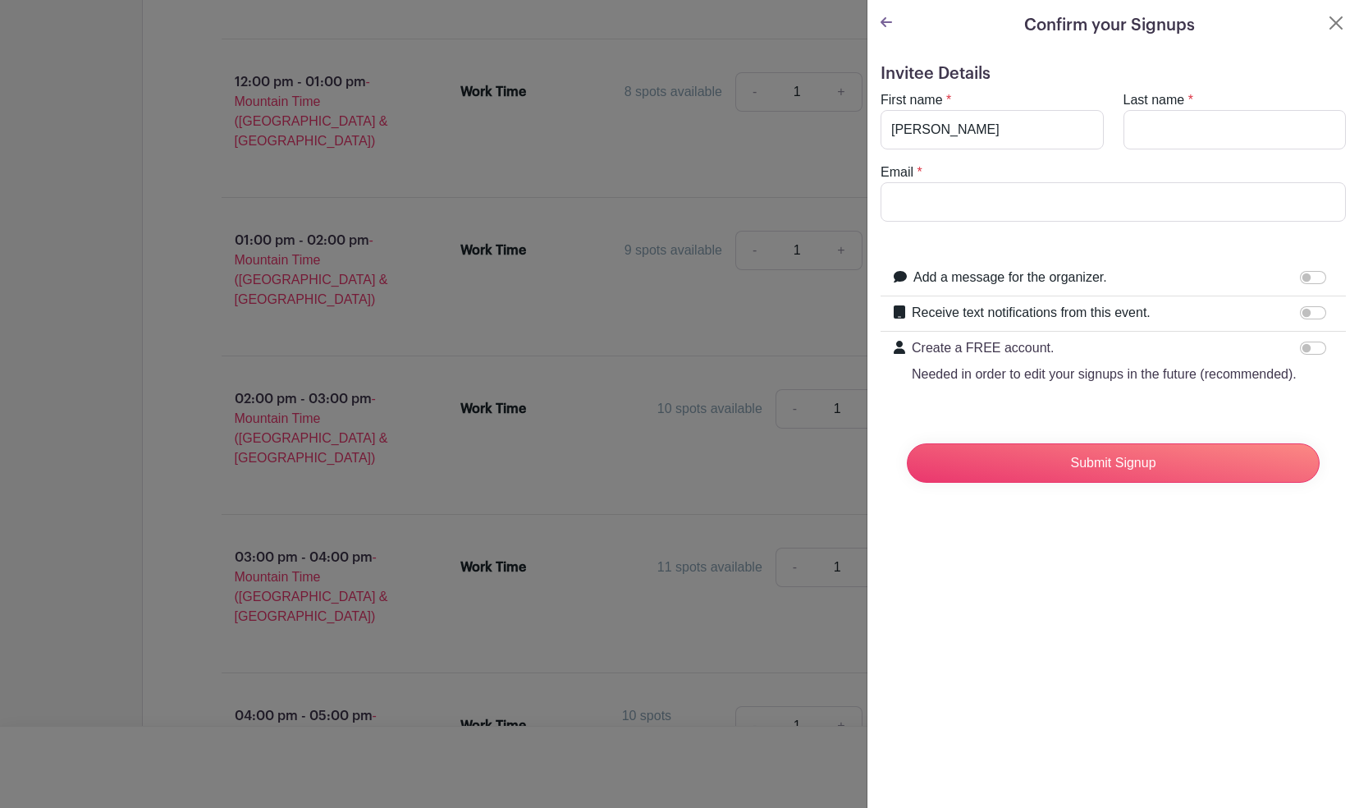 The height and width of the screenshot is (808, 1359). Describe the element at coordinates (1031, 313) in the screenshot. I see `label: Receive text notifications from this event.` at that location.